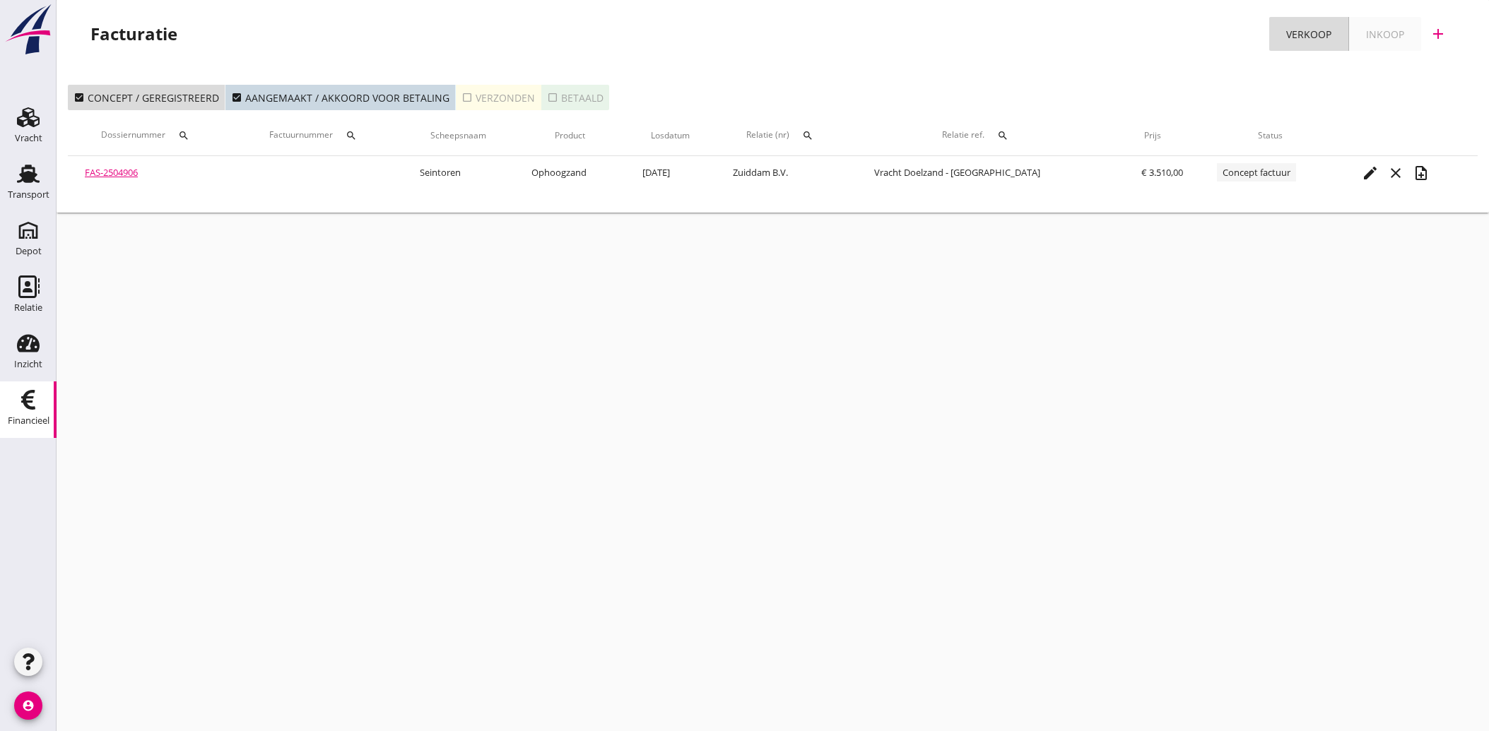  What do you see at coordinates (575, 98) in the screenshot?
I see `button: Betaald` at bounding box center [575, 98].